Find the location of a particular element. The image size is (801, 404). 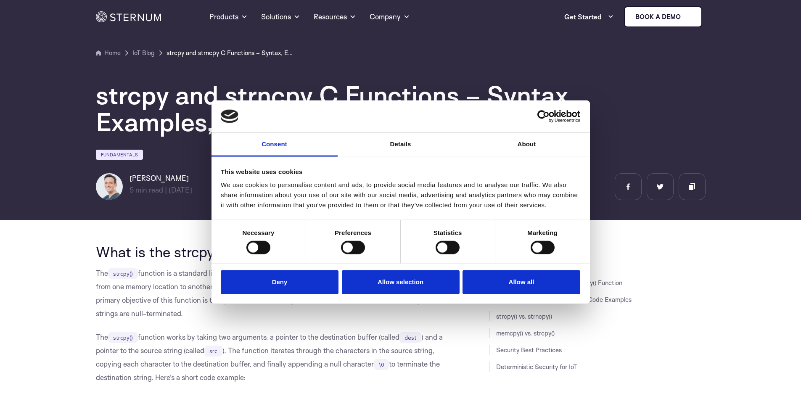

code: src is located at coordinates (213, 351).